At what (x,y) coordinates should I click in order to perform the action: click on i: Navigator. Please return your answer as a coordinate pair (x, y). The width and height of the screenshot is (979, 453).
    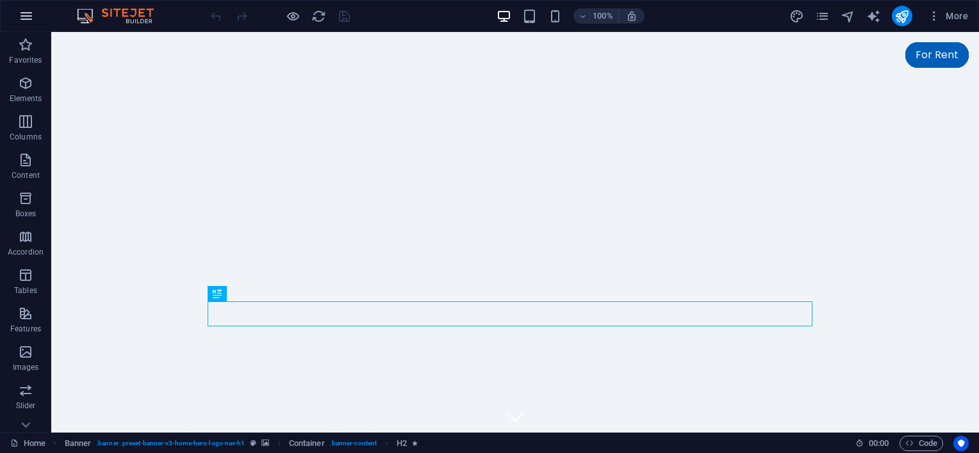
    Looking at the image, I should click on (847, 16).